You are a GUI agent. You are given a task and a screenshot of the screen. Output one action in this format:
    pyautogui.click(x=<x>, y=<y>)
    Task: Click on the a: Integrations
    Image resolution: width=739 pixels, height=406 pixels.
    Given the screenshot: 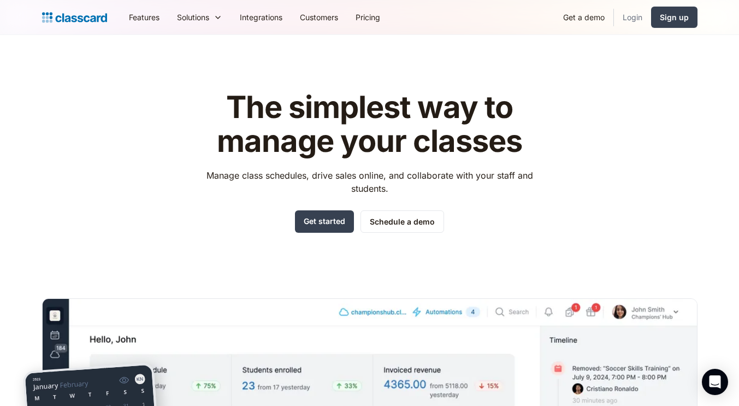 What is the action you would take?
    pyautogui.click(x=261, y=17)
    